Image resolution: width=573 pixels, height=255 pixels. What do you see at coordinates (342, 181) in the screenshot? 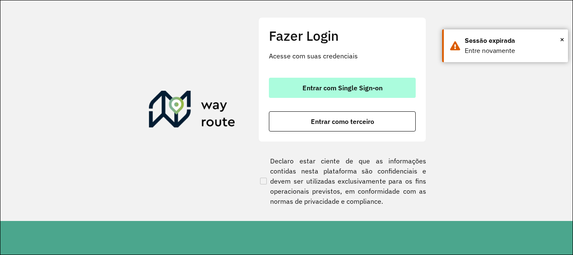
I see `label: Declaro estar ciente de que as informações contidas nesta plataforma são confidenciais e devem se...` at bounding box center [342, 181].